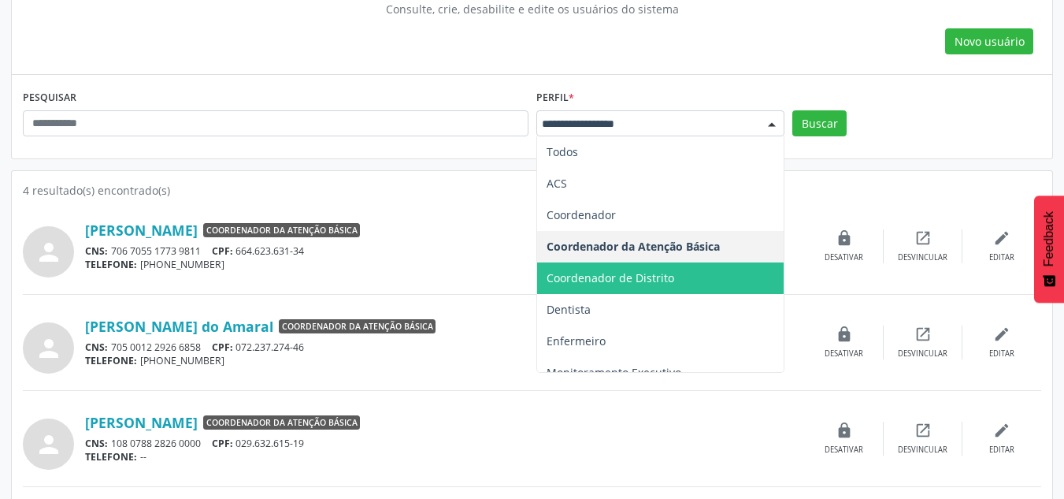 The height and width of the screenshot is (499, 1064). What do you see at coordinates (532, 9) in the screenshot?
I see `div: Consulte, crie, desabilite e edite os usuários do sistema` at bounding box center [532, 9].